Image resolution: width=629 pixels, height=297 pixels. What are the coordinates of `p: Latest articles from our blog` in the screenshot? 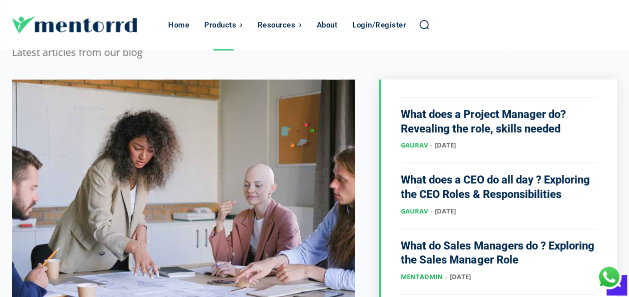 It's located at (210, 53).